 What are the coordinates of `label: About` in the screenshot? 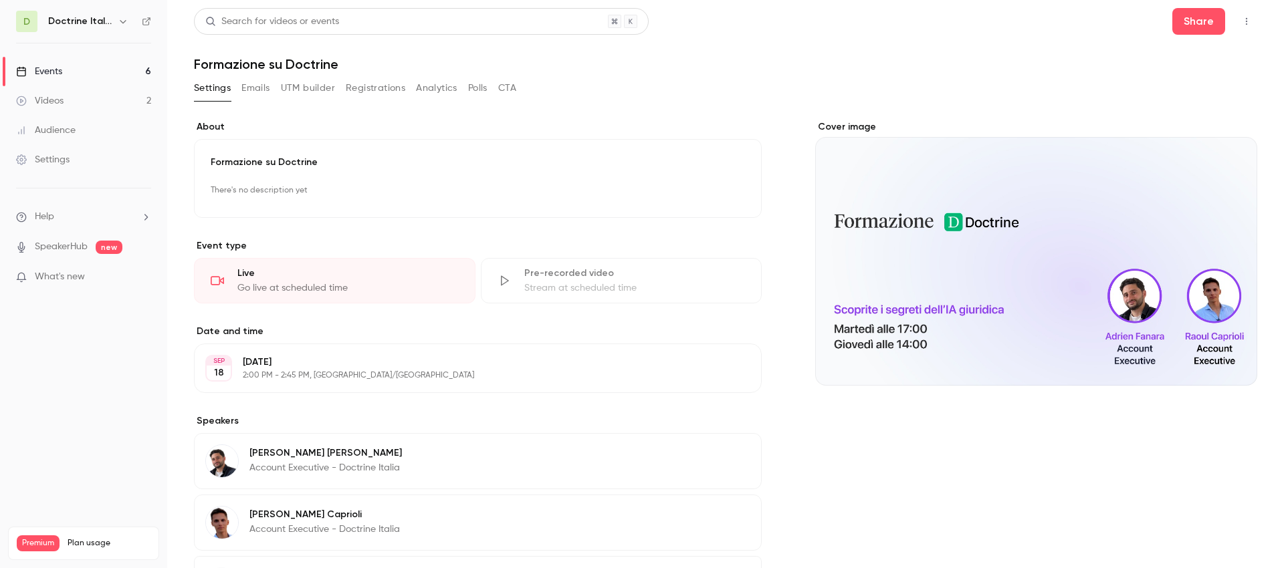 It's located at (477, 127).